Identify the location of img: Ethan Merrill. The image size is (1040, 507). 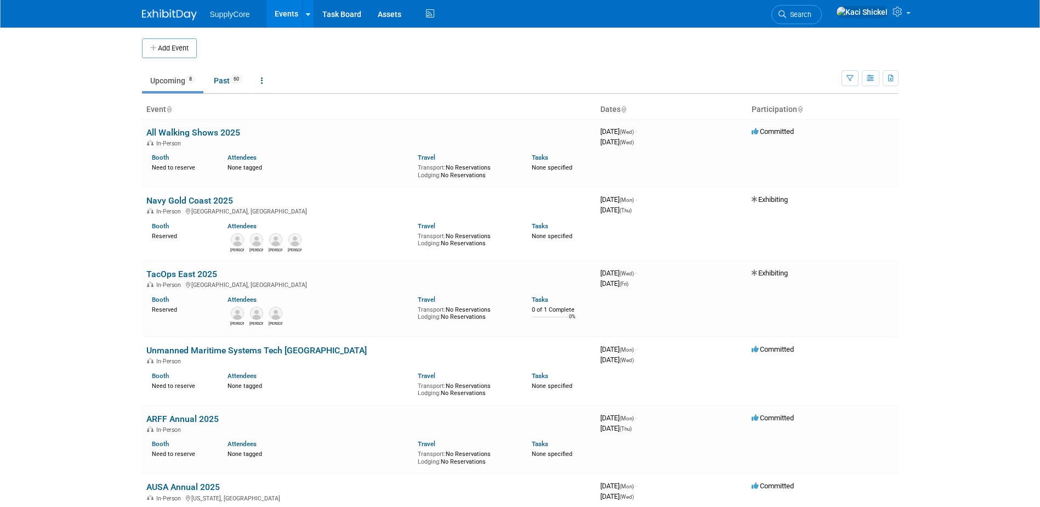
(257, 240).